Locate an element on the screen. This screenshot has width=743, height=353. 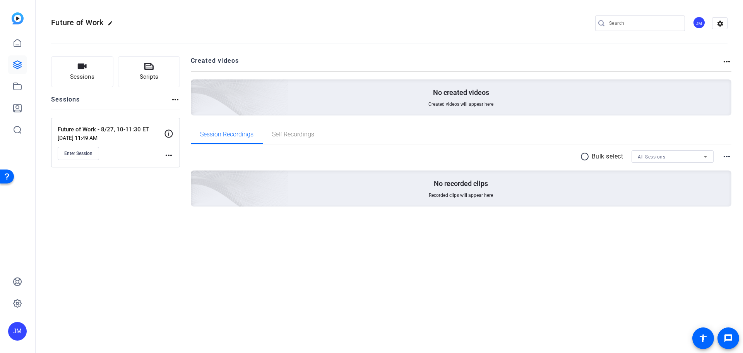
ngx-avatar: Jennifer Mohr is located at coordinates (700, 23).